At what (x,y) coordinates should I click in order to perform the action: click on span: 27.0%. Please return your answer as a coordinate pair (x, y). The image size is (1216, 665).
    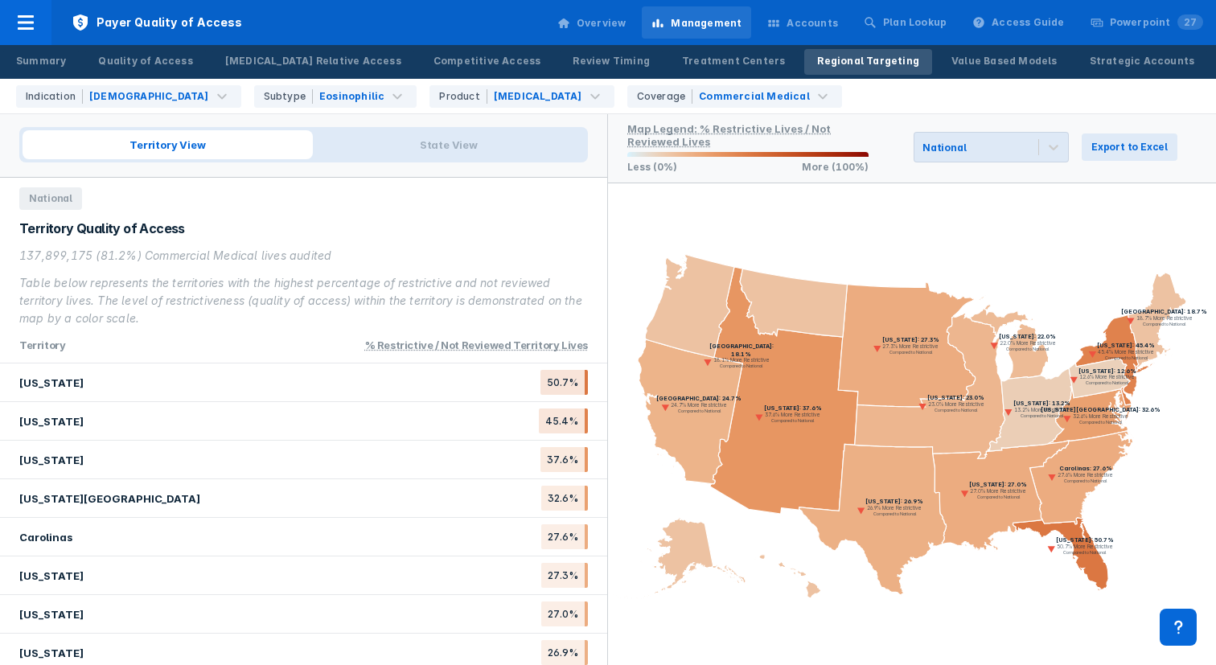
    Looking at the image, I should click on (565, 614).